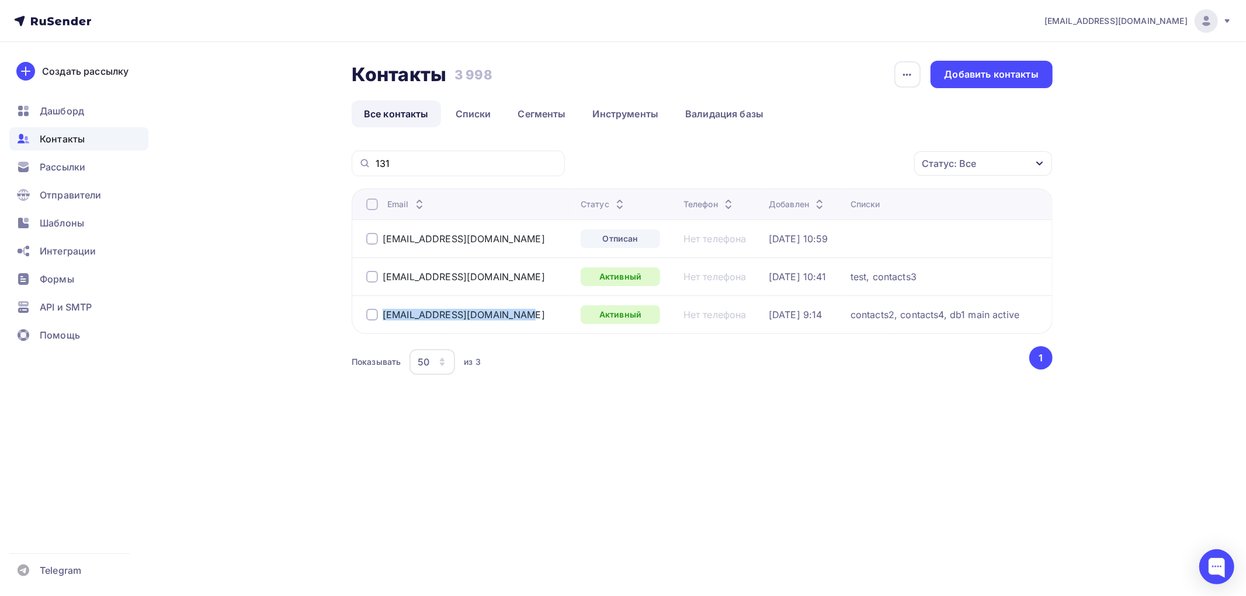 The height and width of the screenshot is (596, 1246). I want to click on span: Формы, so click(57, 279).